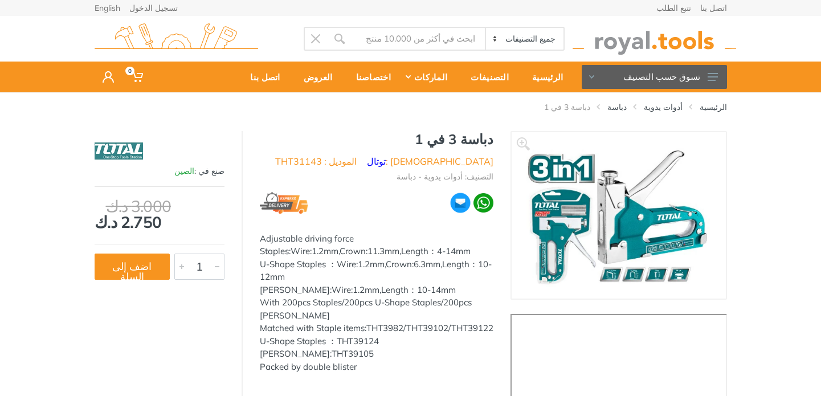 Image resolution: width=821 pixels, height=396 pixels. Describe the element at coordinates (376, 161) in the screenshot. I see `a: توتال` at that location.